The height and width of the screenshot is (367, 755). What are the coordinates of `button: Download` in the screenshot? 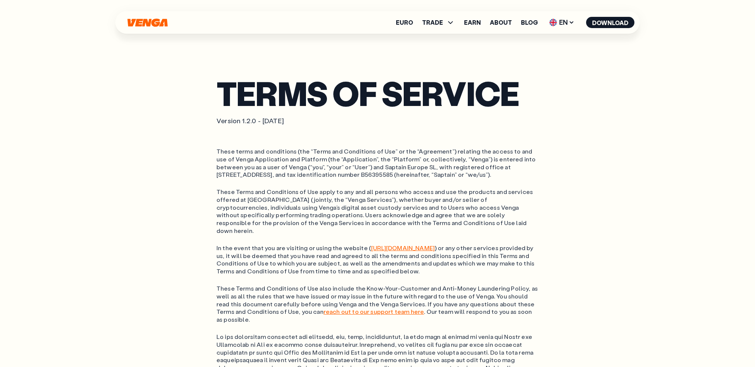 It's located at (610, 22).